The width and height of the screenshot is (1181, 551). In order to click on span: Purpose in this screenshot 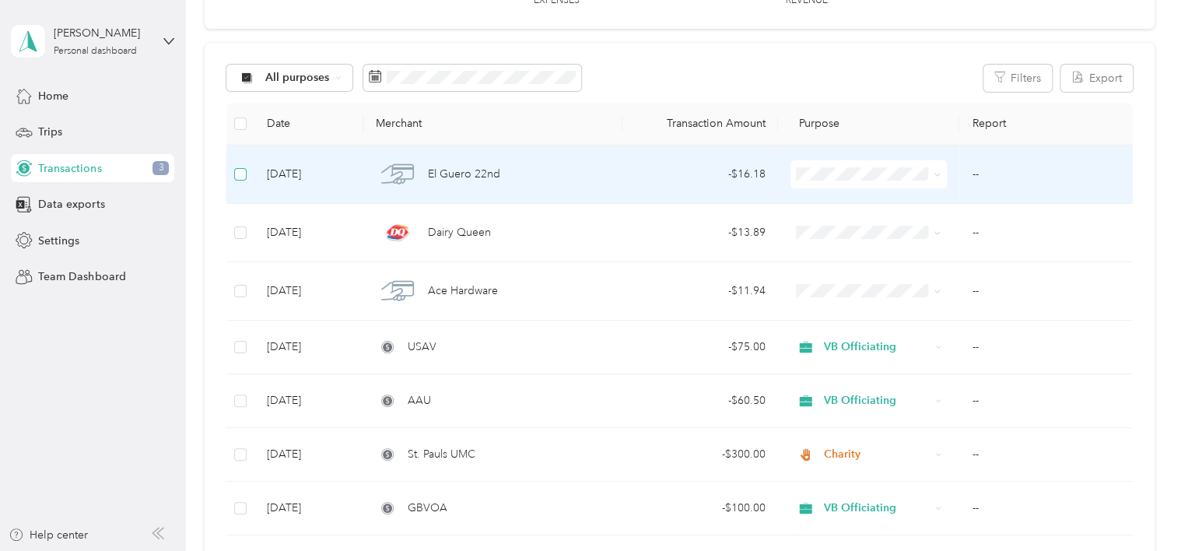, I will do `click(815, 123)`.